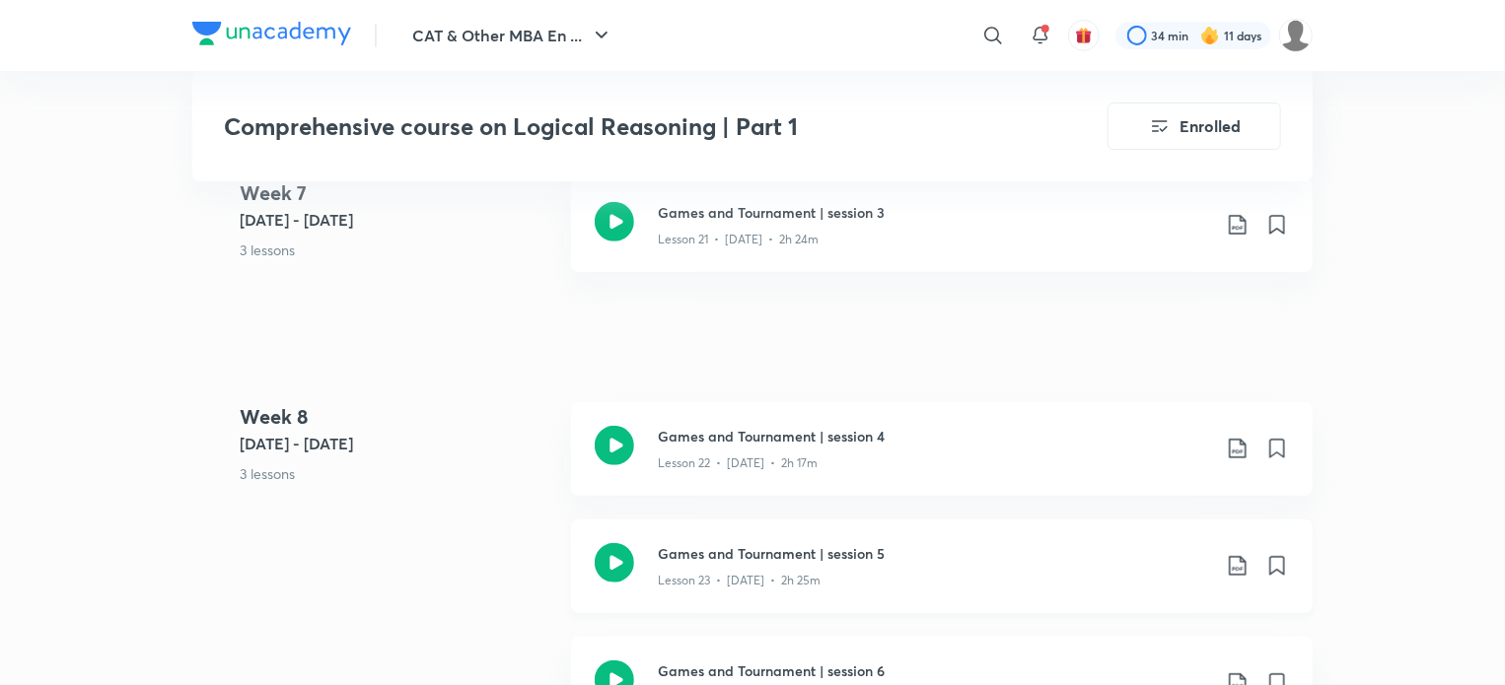 This screenshot has height=685, width=1505. I want to click on h3: Games and Tournament | session 5, so click(934, 553).